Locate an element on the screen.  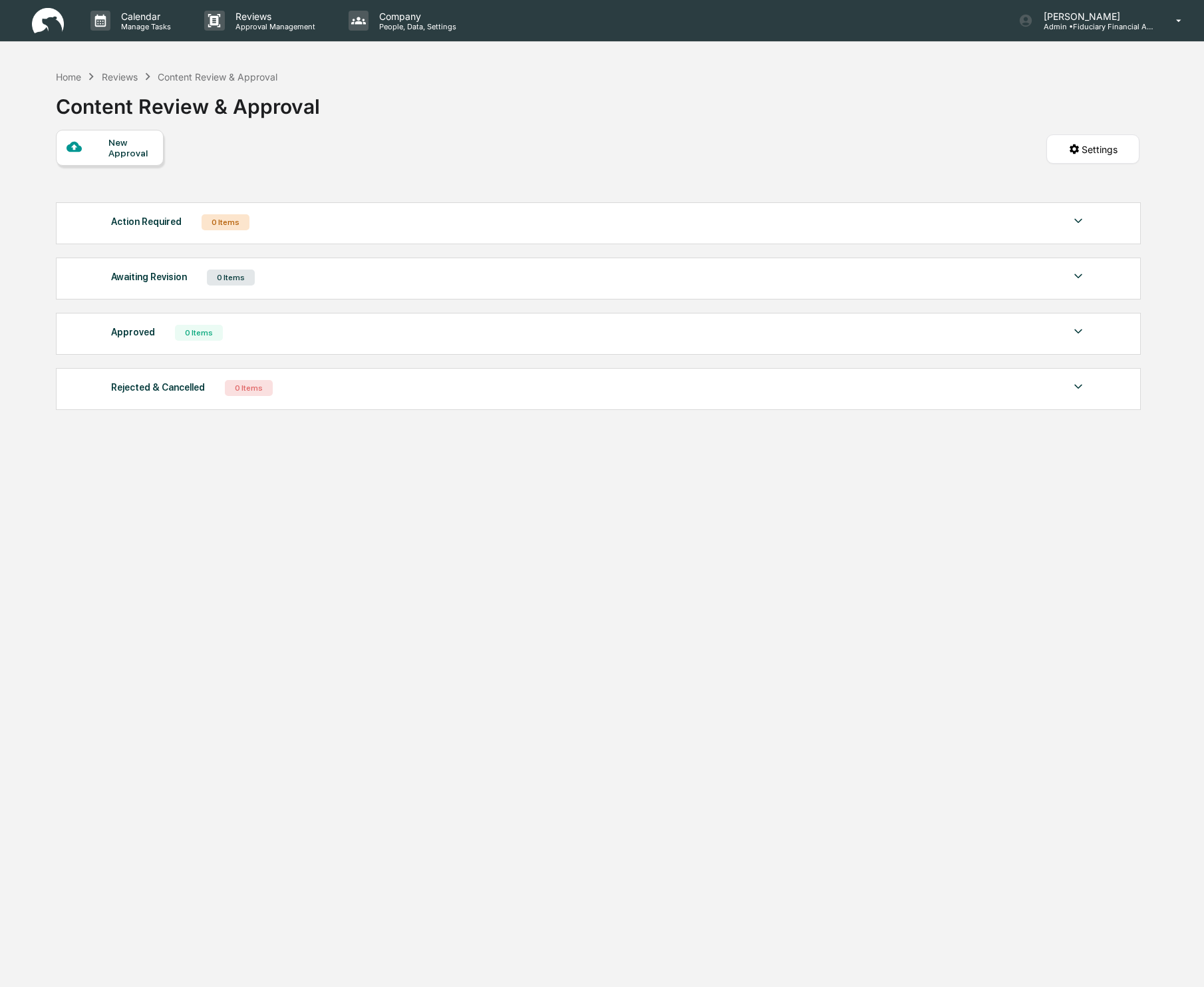
p: Company is located at coordinates (416, 16).